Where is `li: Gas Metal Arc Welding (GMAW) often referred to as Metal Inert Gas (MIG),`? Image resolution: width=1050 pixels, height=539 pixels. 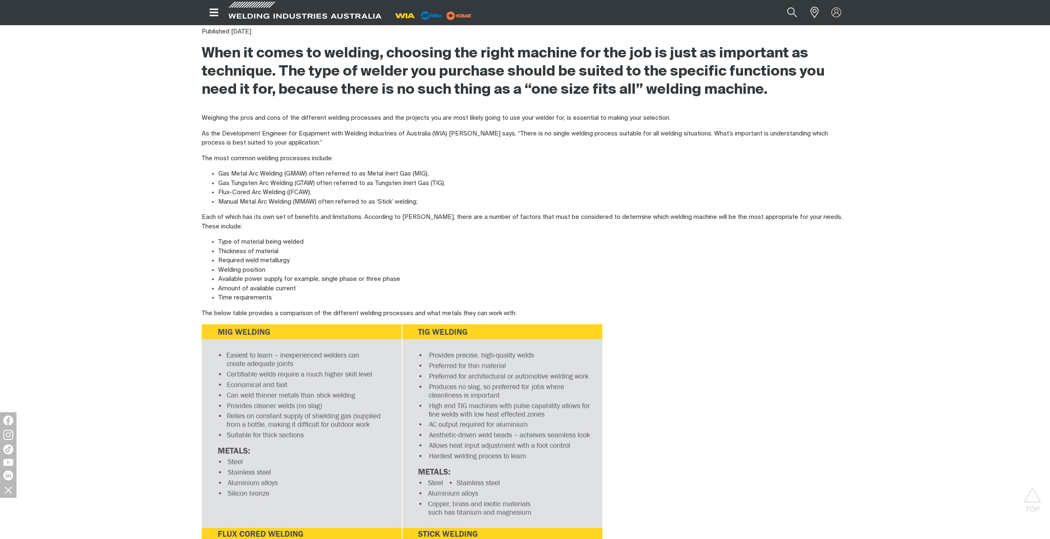 li: Gas Metal Arc Welding (GMAW) often referred to as Metal Inert Gas (MIG), is located at coordinates (534, 174).